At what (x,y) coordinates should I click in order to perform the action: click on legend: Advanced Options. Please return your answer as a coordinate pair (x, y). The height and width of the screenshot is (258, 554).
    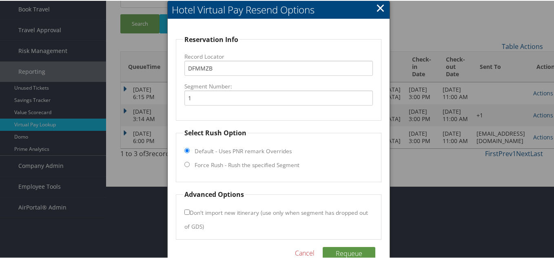
    Looking at the image, I should click on (214, 194).